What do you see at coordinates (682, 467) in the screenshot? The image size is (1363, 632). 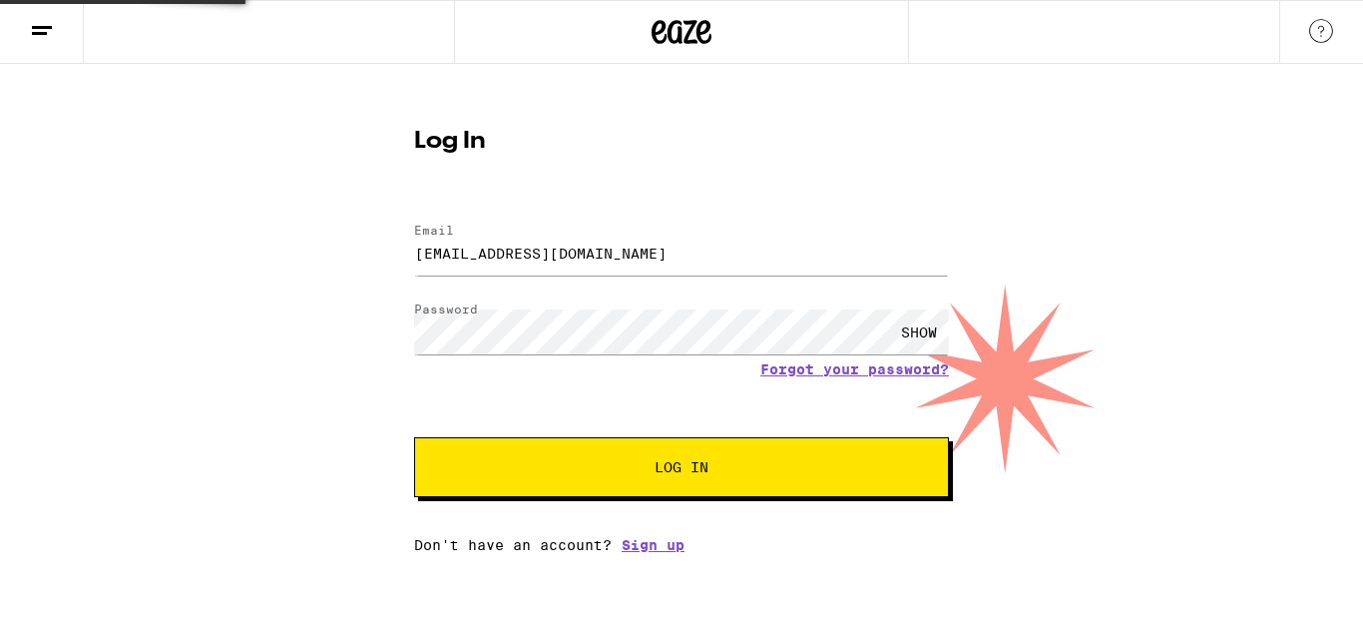 I see `span: Log In` at bounding box center [682, 467].